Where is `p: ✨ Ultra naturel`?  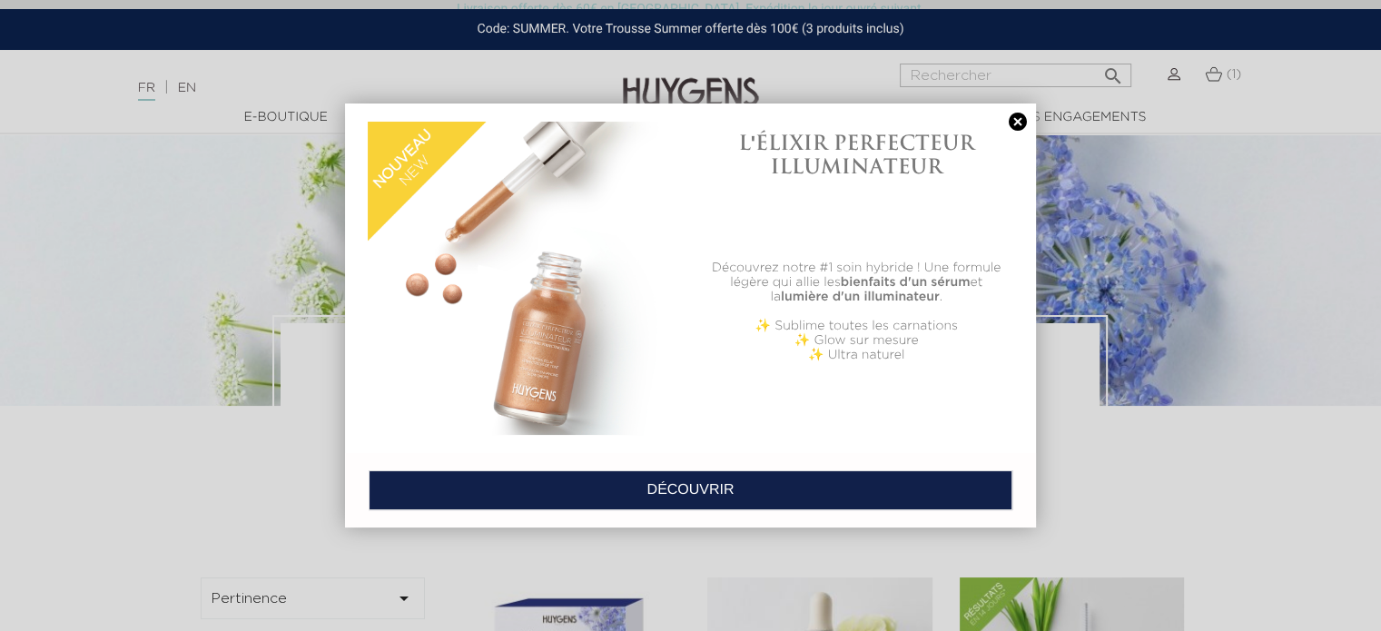 p: ✨ Ultra naturel is located at coordinates (856, 355).